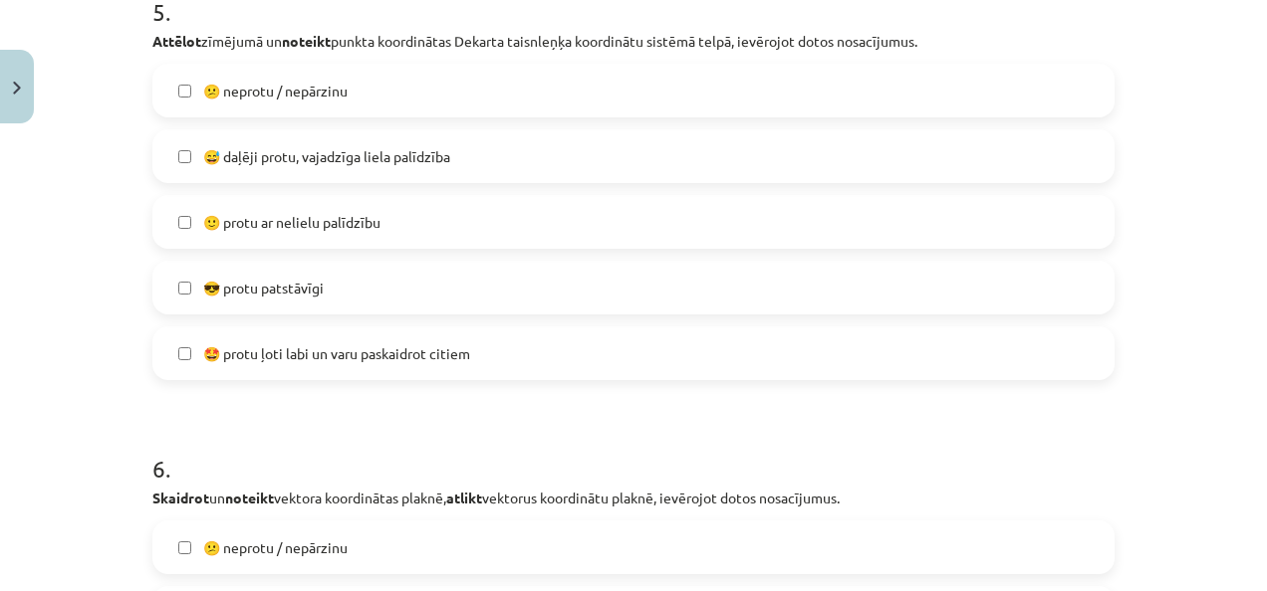 The width and height of the screenshot is (1267, 591). I want to click on h1: 6 ., so click(633, 451).